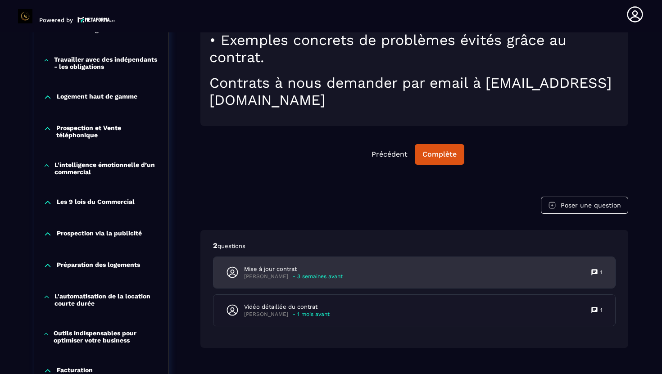  What do you see at coordinates (311, 315) in the screenshot?
I see `p: - 1 mois avant` at bounding box center [311, 315].